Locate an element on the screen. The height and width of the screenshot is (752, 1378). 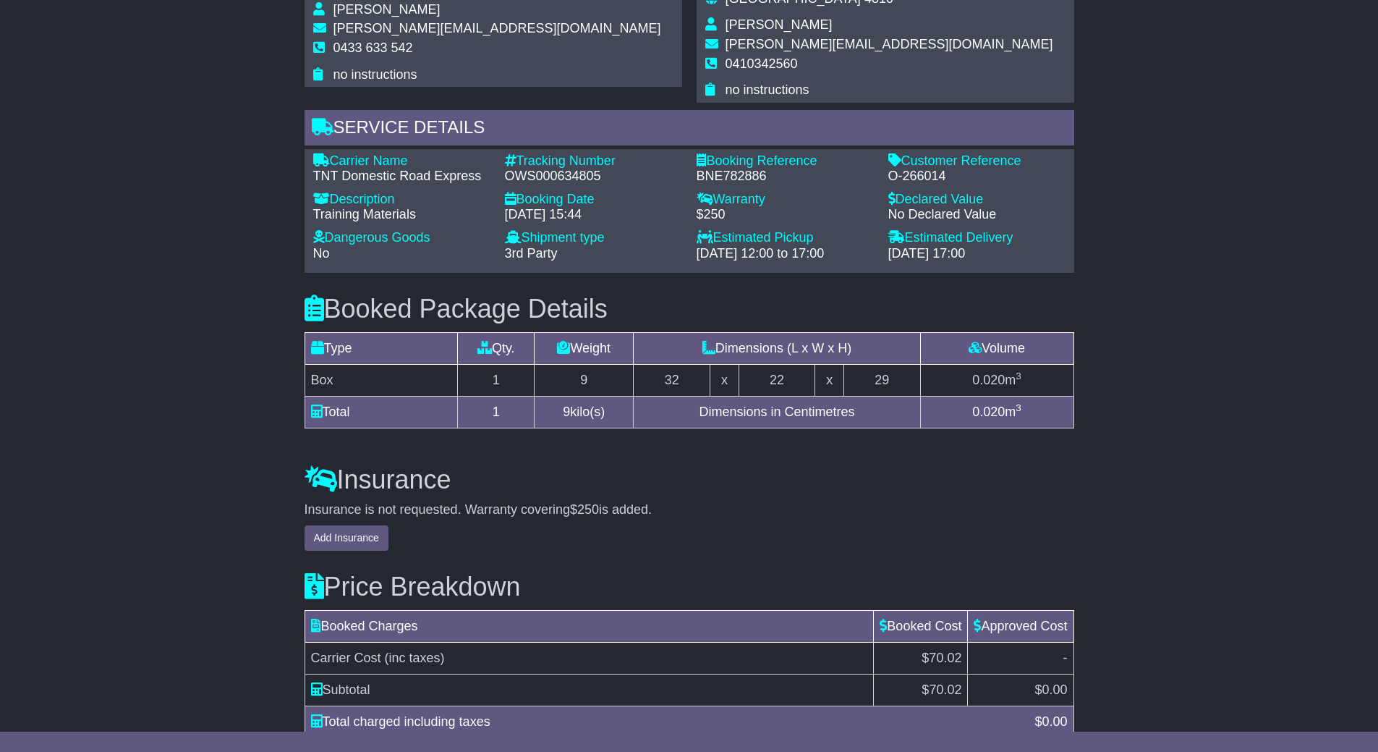
div: Tracking Number is located at coordinates (593, 161).